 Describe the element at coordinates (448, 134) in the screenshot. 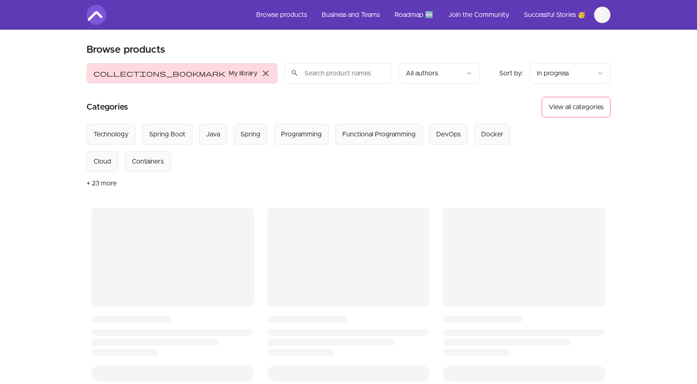

I see `div: DevOps` at that location.